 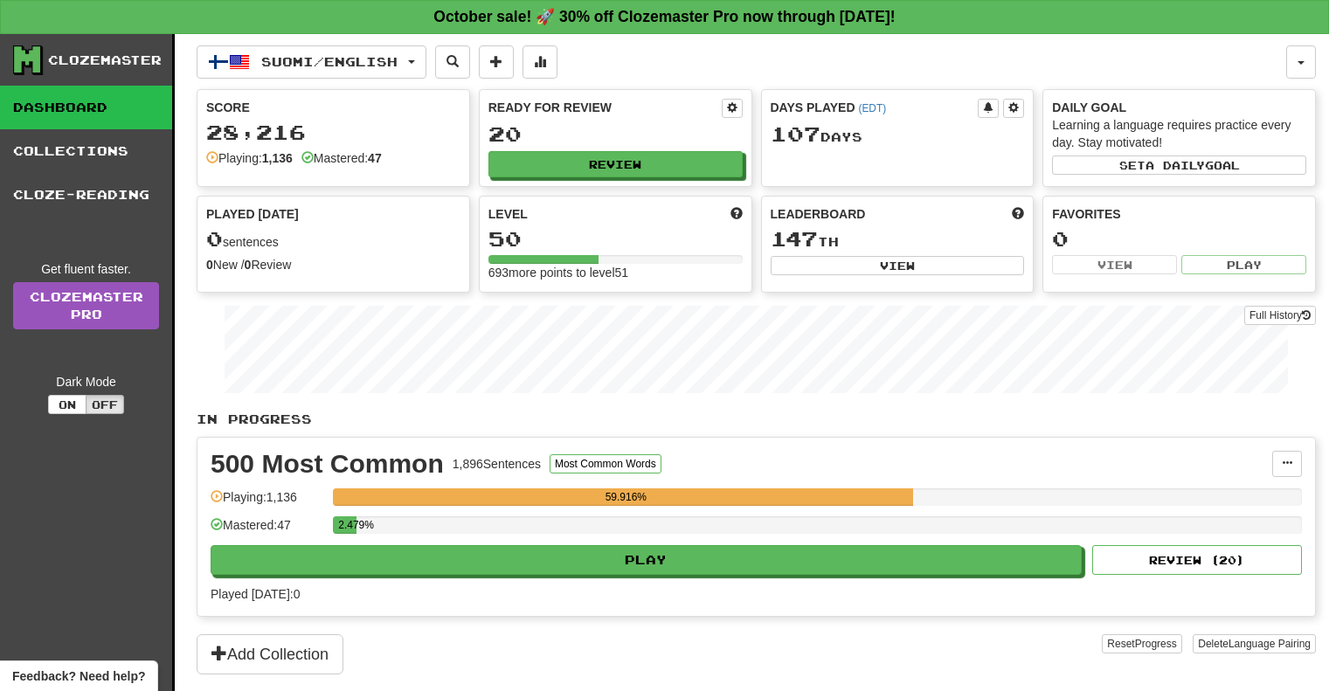 I want to click on div: th, so click(x=897, y=239).